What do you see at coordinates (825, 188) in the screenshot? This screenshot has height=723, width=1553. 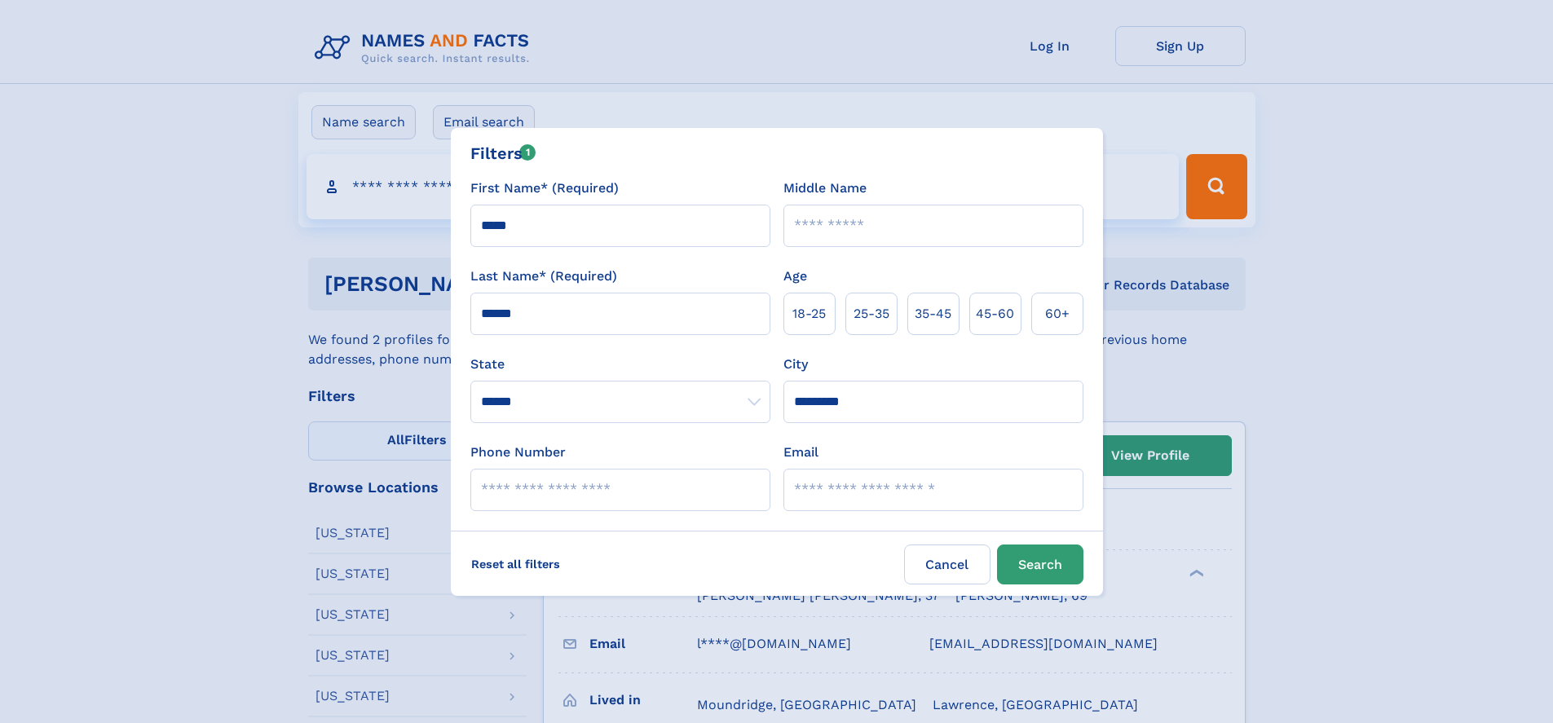 I see `label: Middle Name` at bounding box center [825, 188].